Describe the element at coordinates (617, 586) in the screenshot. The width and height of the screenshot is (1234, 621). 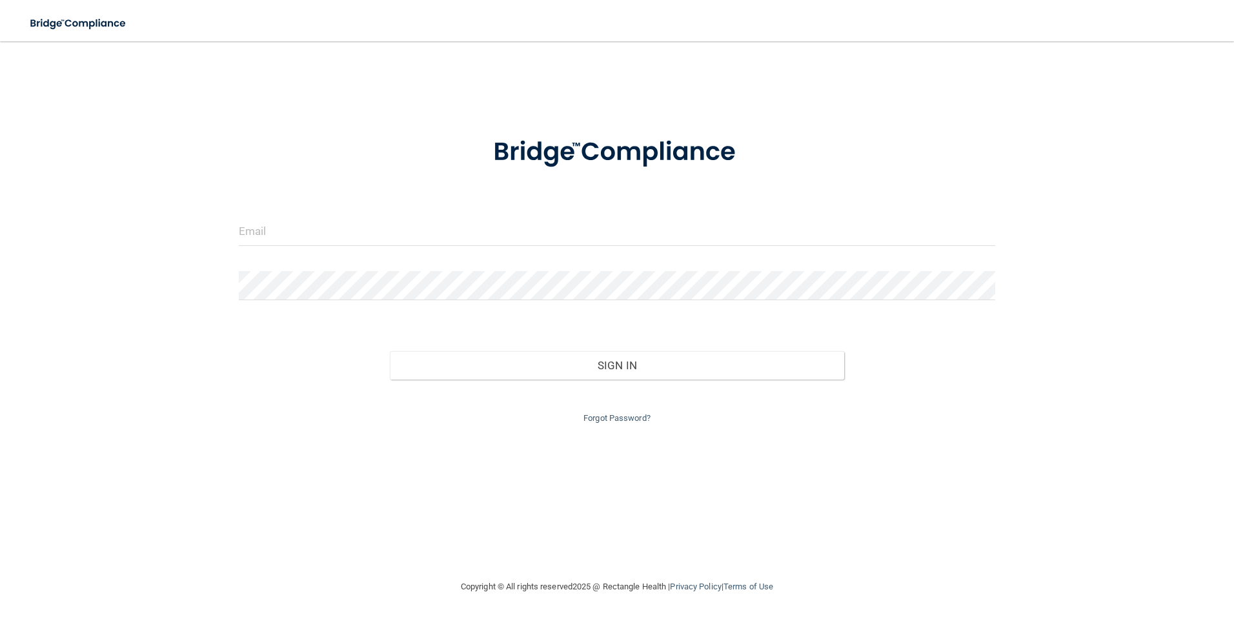
I see `div: Copyright © All rights reserved 2025 @ Rectangle Health | |` at that location.